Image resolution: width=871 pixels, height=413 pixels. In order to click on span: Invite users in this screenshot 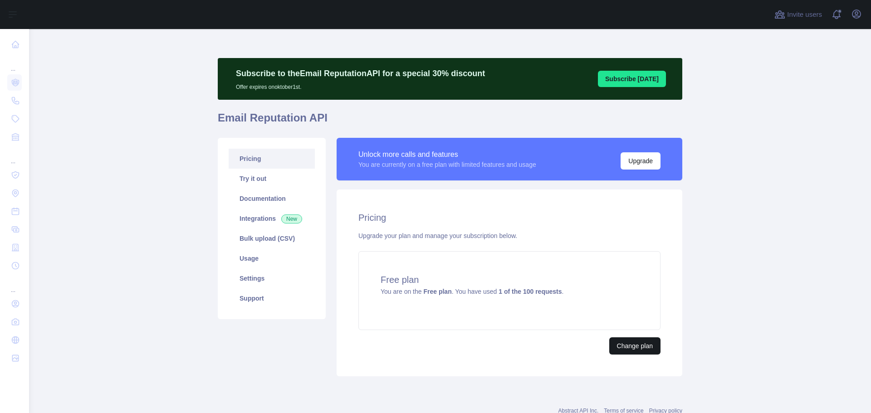, I will do `click(804, 15)`.